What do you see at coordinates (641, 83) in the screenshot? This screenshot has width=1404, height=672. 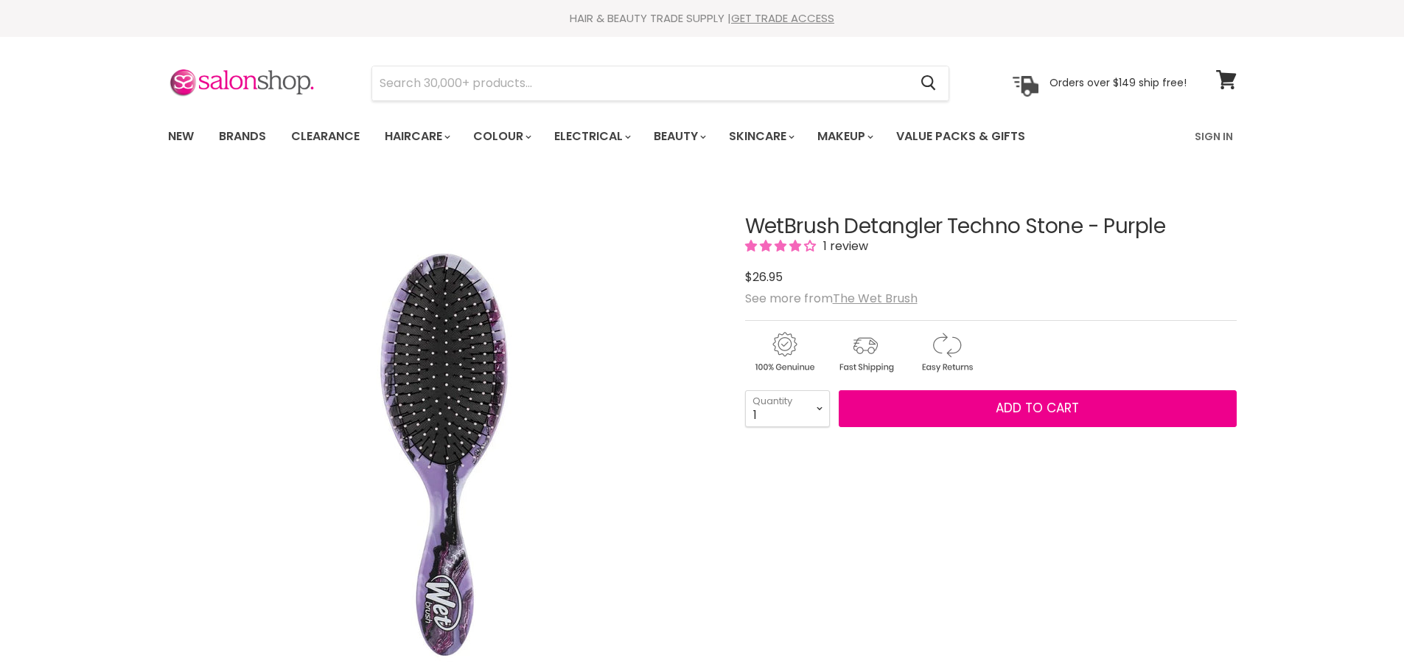 I see `input: Search` at bounding box center [641, 83].